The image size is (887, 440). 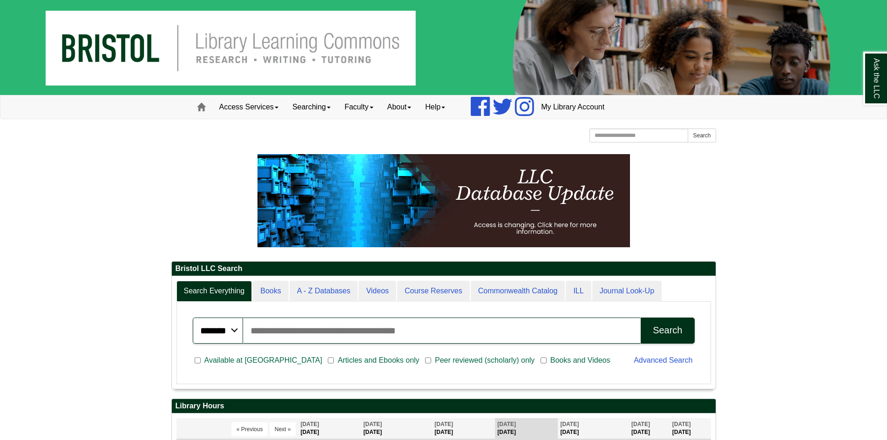 What do you see at coordinates (359, 107) in the screenshot?
I see `a: Faculty` at bounding box center [359, 107].